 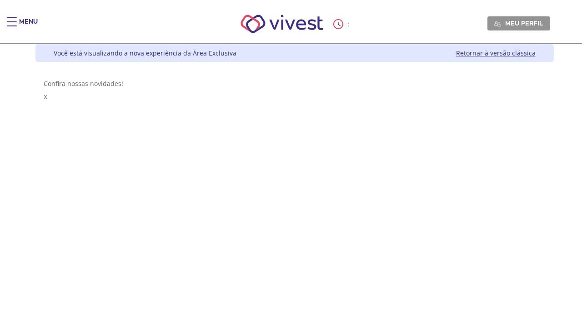 I want to click on div: Menu, so click(x=28, y=26).